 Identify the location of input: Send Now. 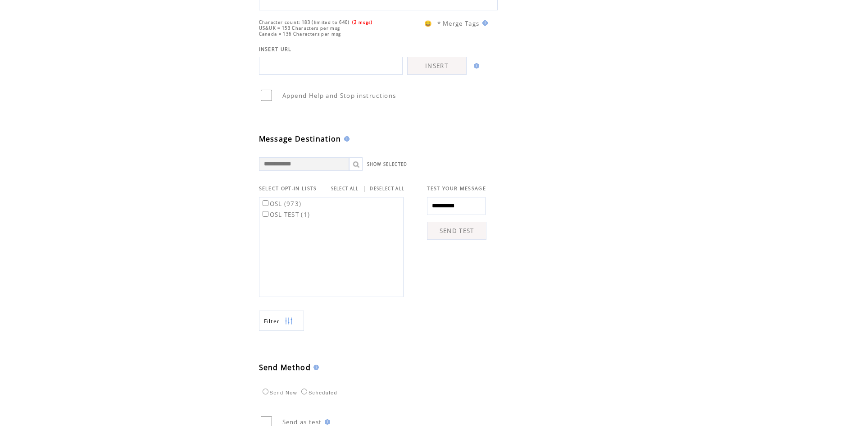
(265, 391).